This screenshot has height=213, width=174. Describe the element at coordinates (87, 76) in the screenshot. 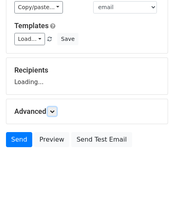

I see `div: Loading...` at that location.